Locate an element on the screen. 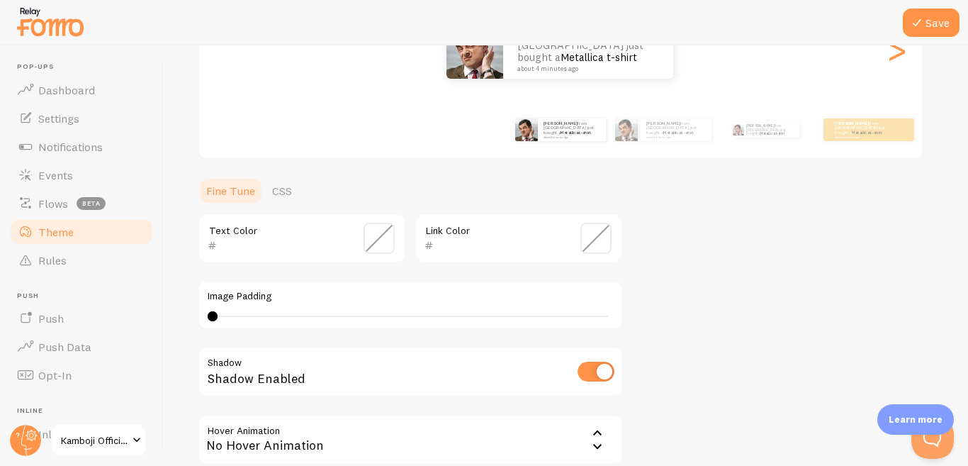  a: Settings is located at coordinates (82, 118).